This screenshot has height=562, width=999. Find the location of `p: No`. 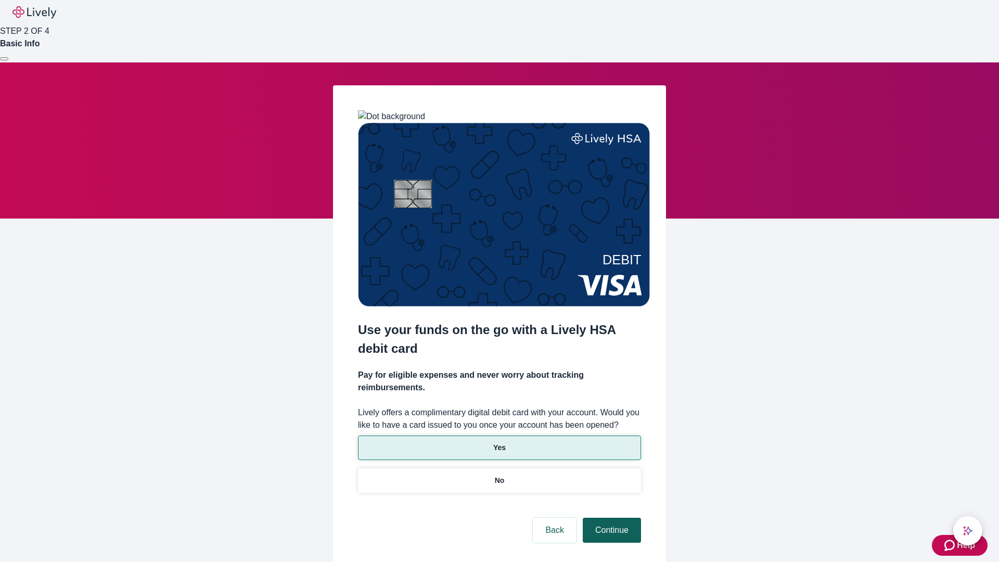

p: No is located at coordinates (499, 480).